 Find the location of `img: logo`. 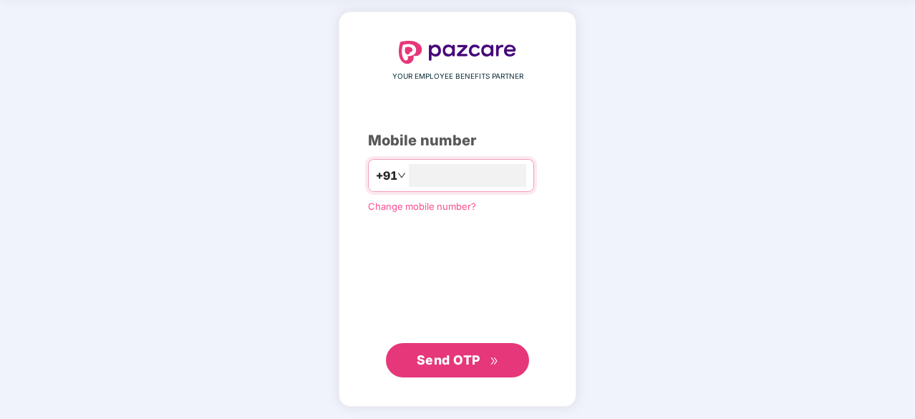

img: logo is located at coordinates (458, 52).